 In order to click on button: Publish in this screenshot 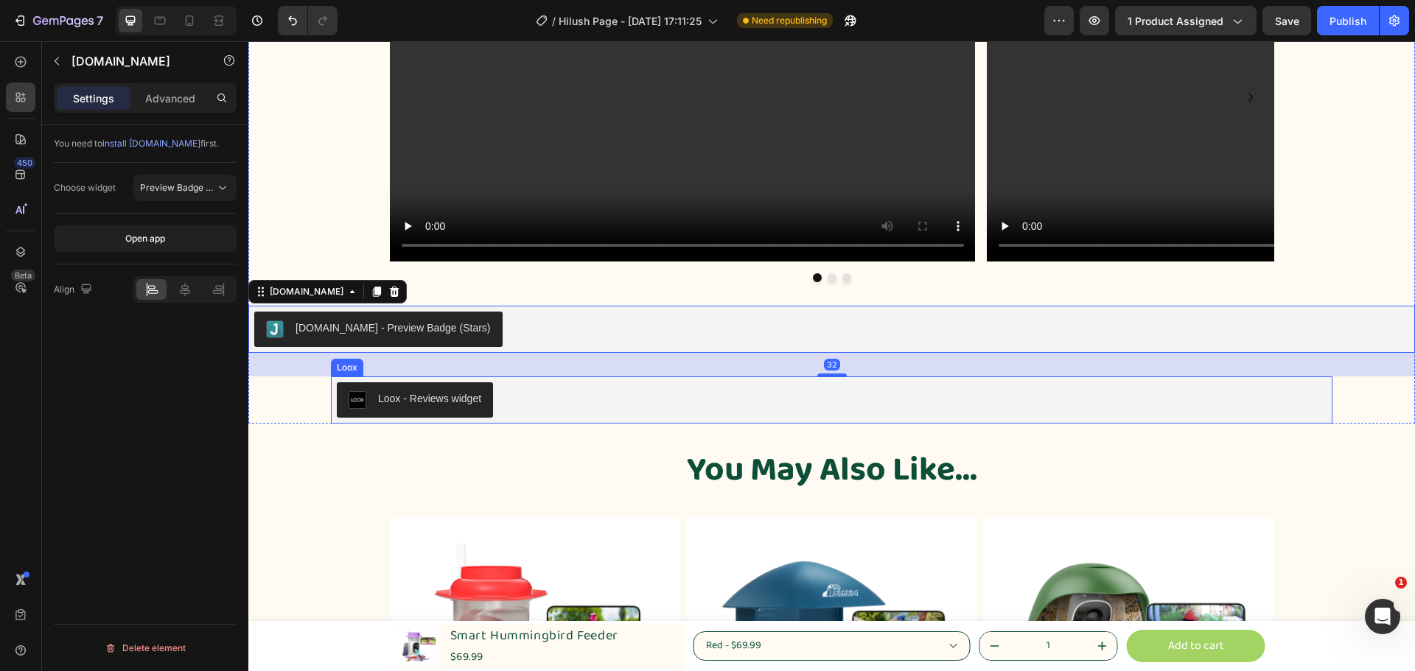, I will do `click(1348, 21)`.